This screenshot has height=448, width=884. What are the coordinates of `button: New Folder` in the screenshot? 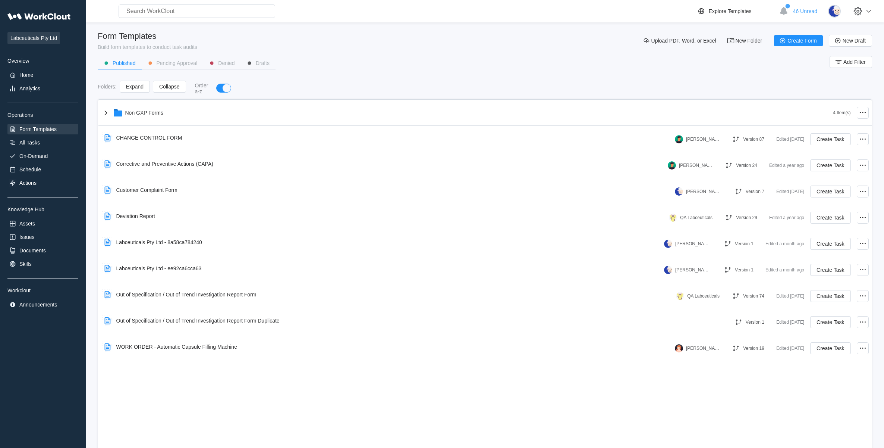 It's located at (746, 41).